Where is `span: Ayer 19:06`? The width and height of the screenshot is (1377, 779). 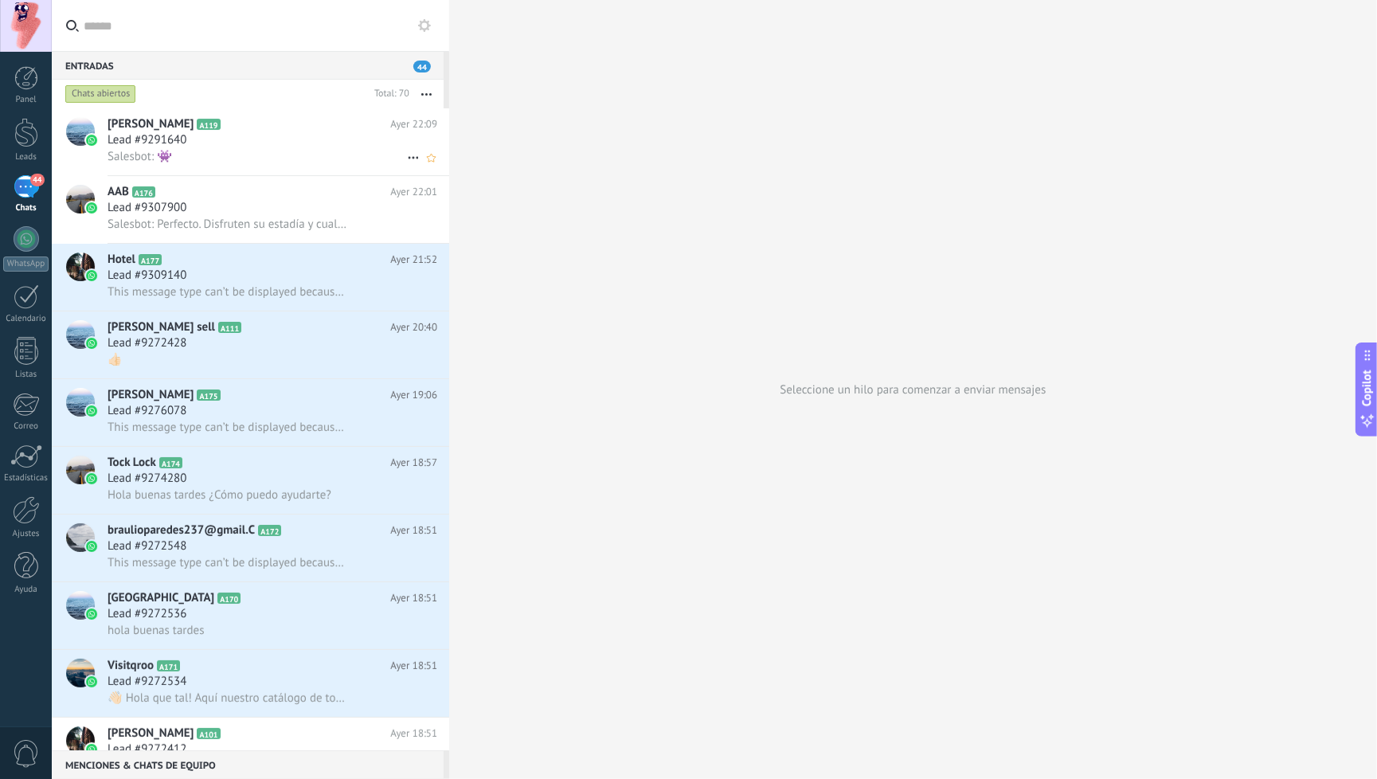 span: Ayer 19:06 is located at coordinates (413, 395).